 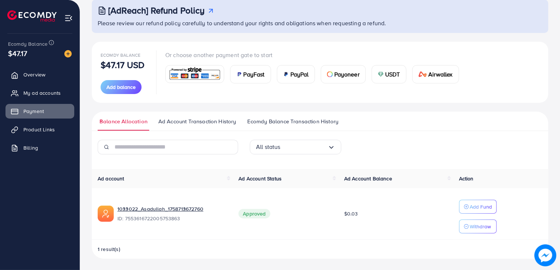 I want to click on img: ic-ads-acc.e4c84228.svg, so click(x=106, y=213).